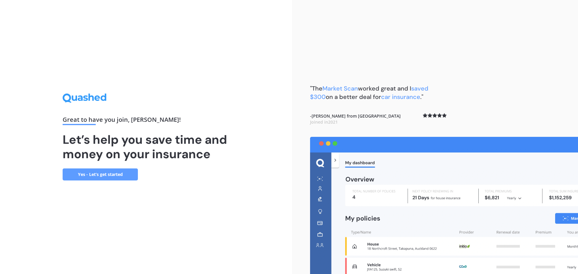 The image size is (578, 274). What do you see at coordinates (369, 93) in the screenshot?
I see `b: "The worked great and I on a better deal for ."` at bounding box center [369, 93].